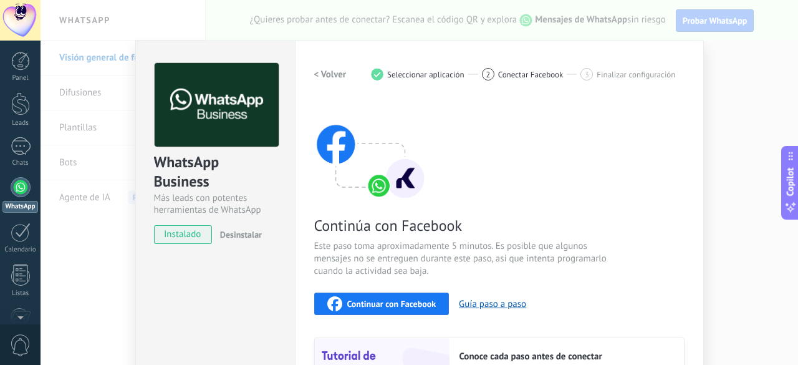  What do you see at coordinates (636, 74) in the screenshot?
I see `span: Finalizar configuración` at bounding box center [636, 74].